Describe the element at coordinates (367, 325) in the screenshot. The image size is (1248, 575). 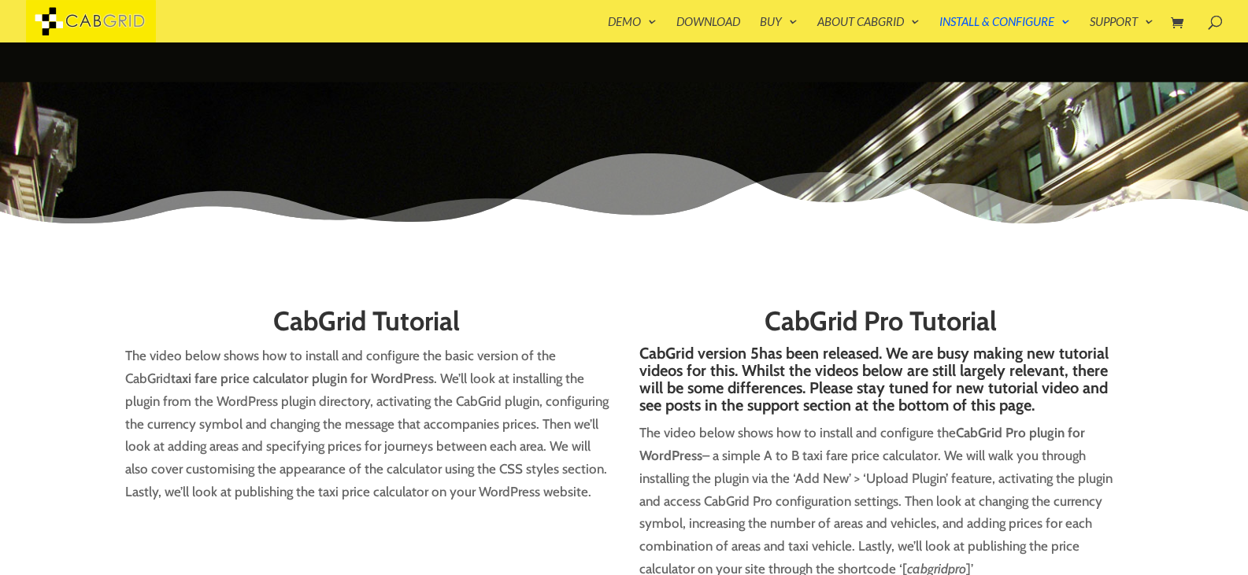
I see `h1: CabGrid Tutorial` at that location.